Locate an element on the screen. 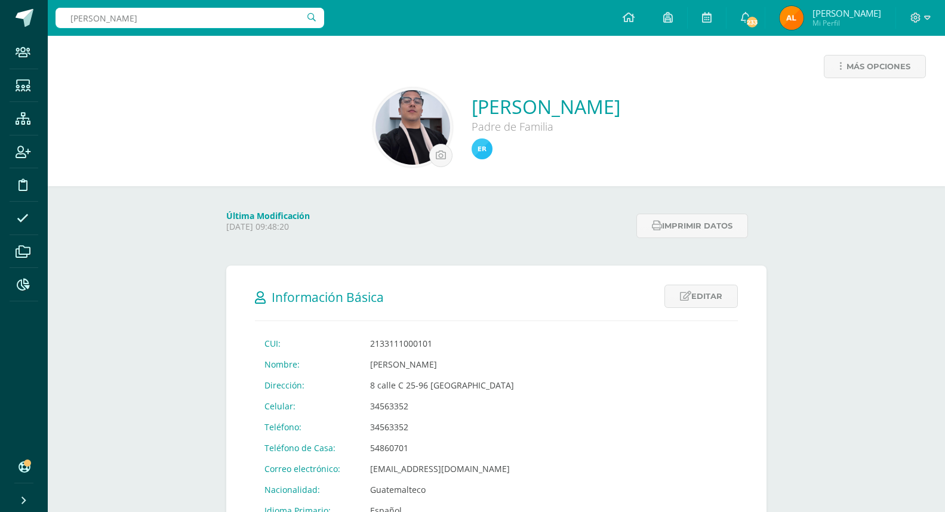 Image resolution: width=945 pixels, height=512 pixels. td: 2133111000101 is located at coordinates (442, 343).